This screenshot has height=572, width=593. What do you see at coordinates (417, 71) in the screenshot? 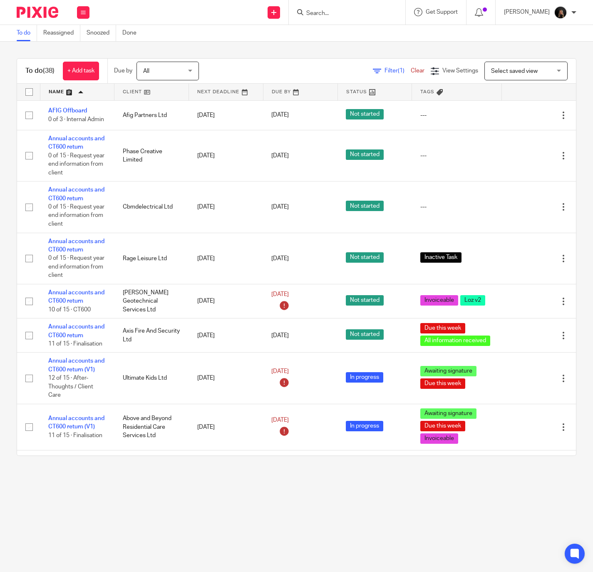
I see `a: Clear` at bounding box center [417, 71].